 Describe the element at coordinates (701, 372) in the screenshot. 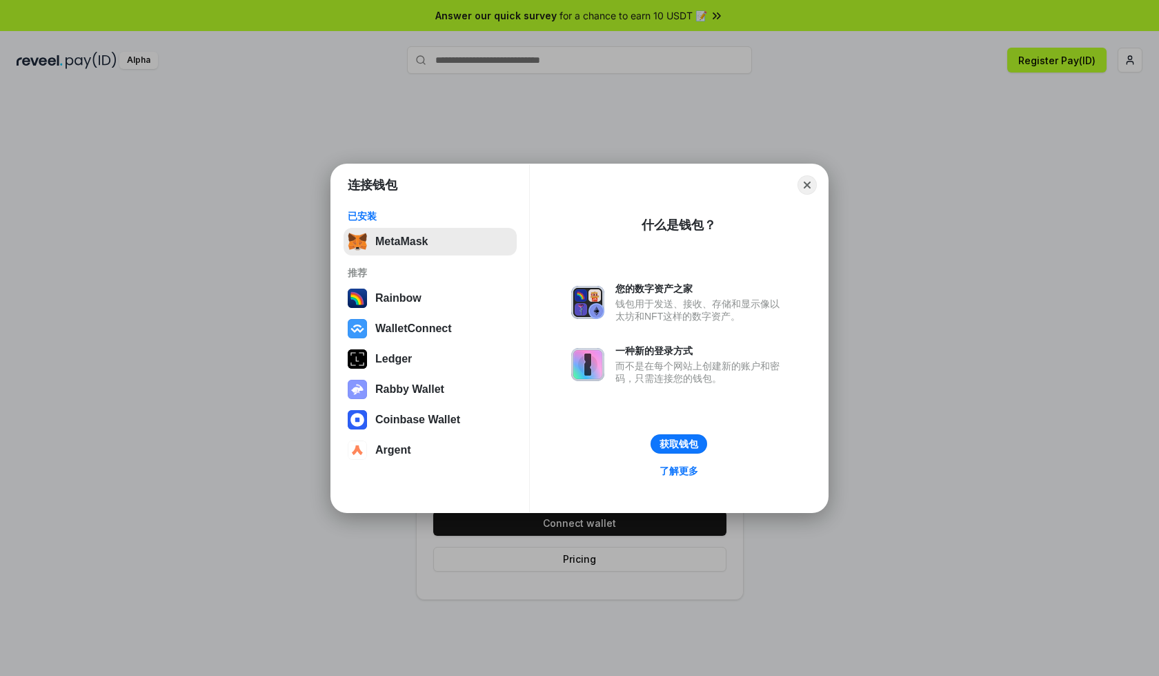

I see `div: 而不是在每个网站上创建新的账户和密码，只需连接您的钱包。` at that location.